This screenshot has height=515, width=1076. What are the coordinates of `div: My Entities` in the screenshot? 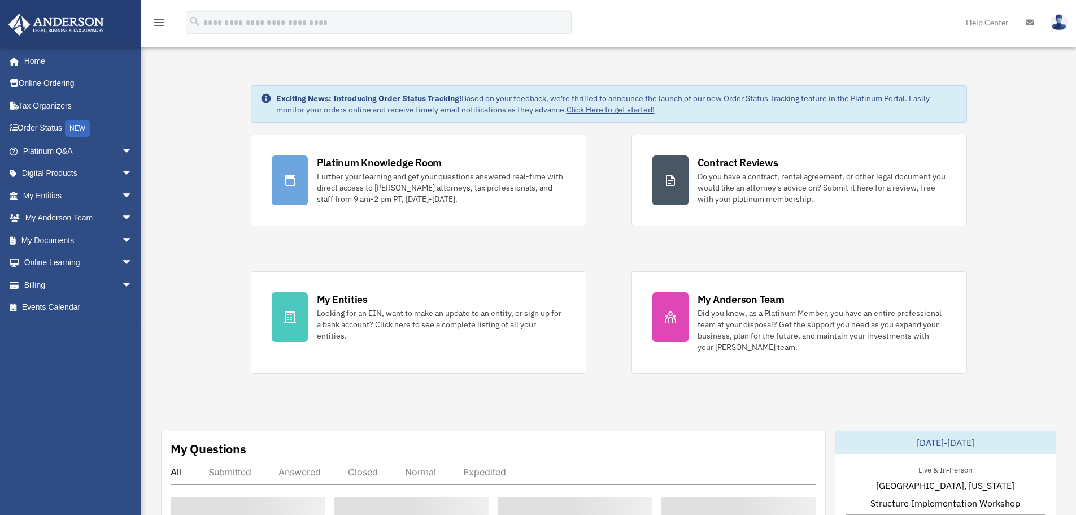 It's located at (342, 299).